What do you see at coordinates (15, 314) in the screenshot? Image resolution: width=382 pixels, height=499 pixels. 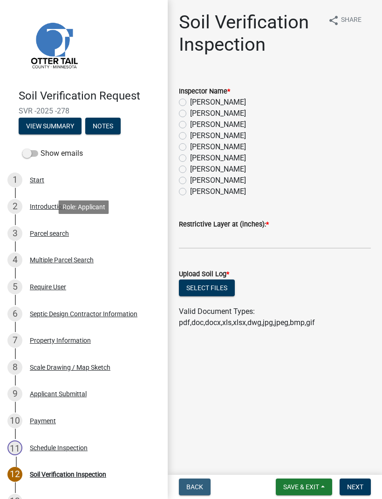 I see `div: 6` at bounding box center [15, 314].